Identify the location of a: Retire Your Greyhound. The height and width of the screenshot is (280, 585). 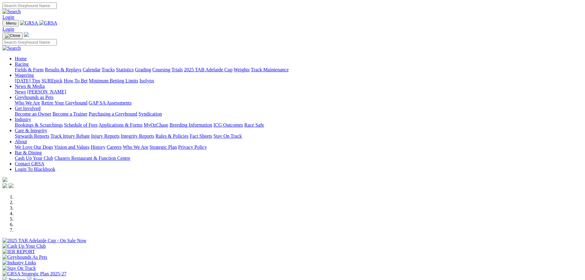
(64, 103).